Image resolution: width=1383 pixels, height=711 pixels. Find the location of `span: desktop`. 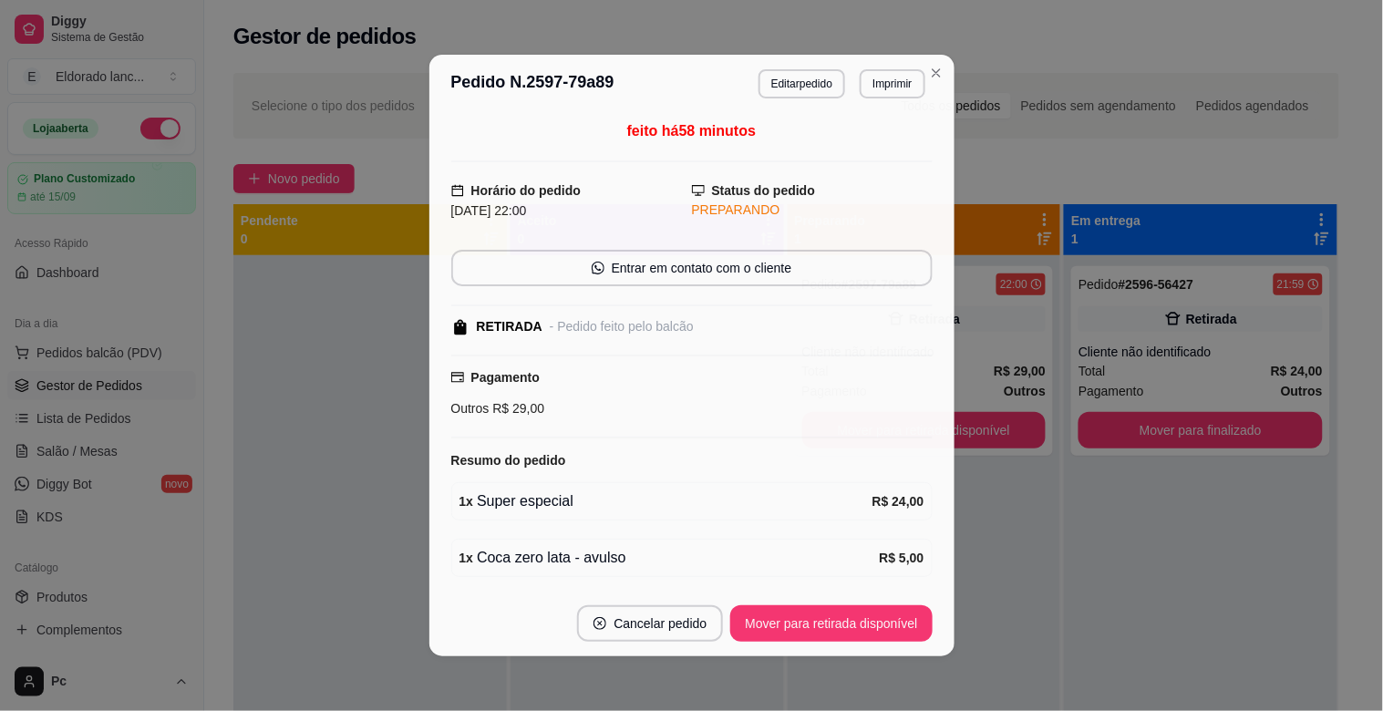

span: desktop is located at coordinates (698, 191).